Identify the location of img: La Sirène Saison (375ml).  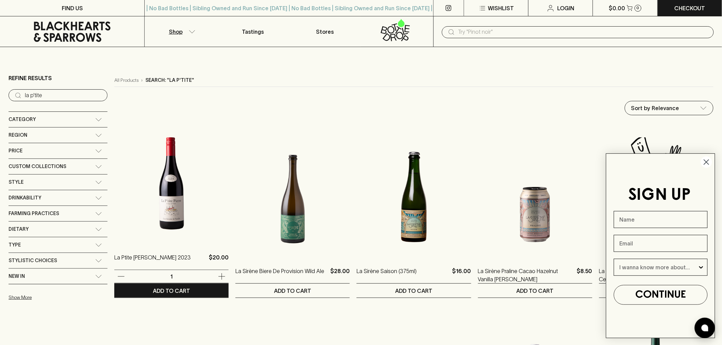
(414, 197).